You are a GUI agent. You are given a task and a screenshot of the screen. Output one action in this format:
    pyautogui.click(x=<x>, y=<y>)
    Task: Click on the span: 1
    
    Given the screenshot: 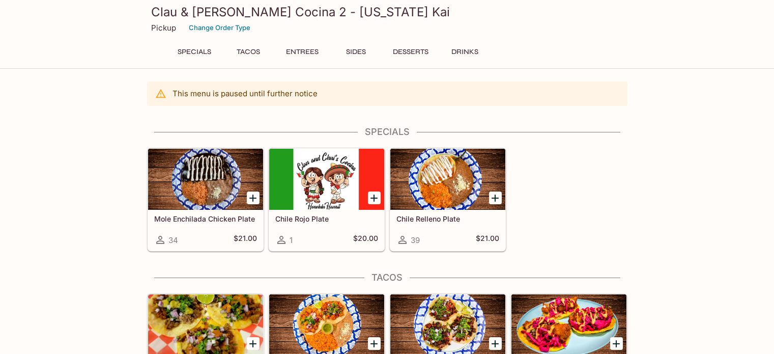 What is the action you would take?
    pyautogui.click(x=291, y=240)
    